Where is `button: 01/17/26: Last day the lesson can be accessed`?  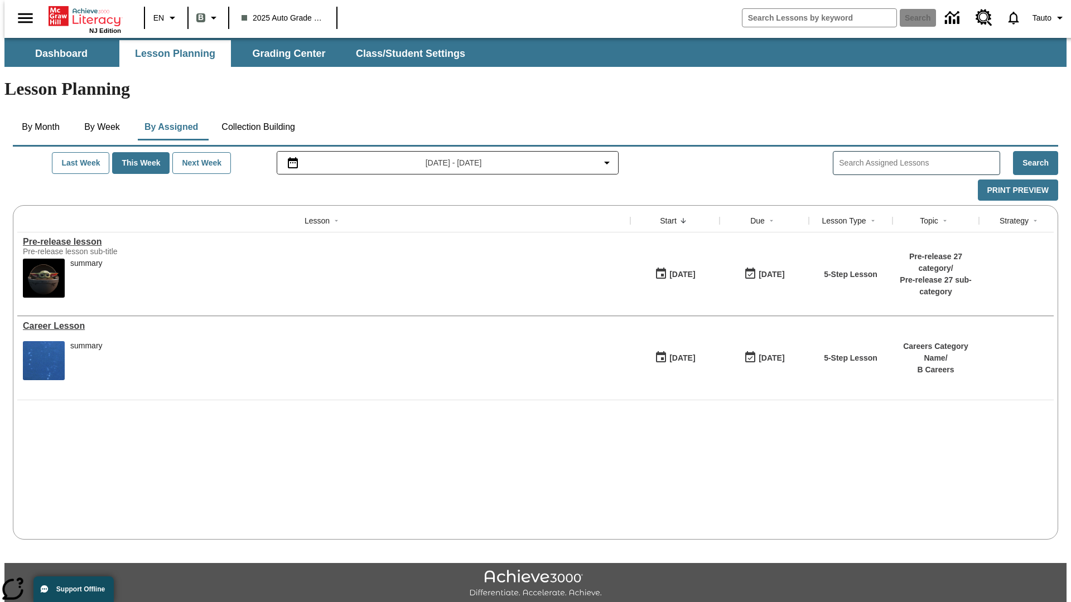
button: 01/17/26: Last day the lesson can be accessed is located at coordinates (764, 358).